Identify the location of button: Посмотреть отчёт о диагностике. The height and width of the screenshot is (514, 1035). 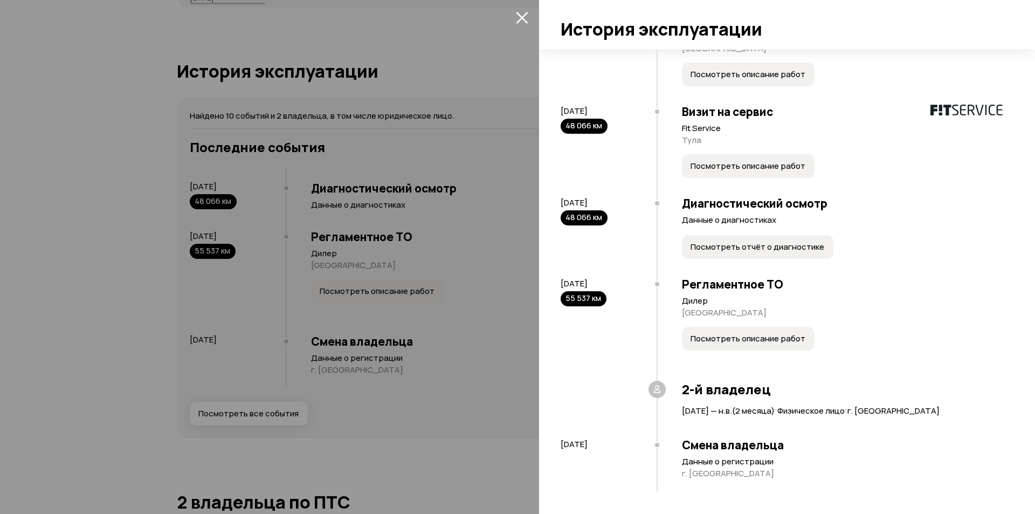
(758, 247).